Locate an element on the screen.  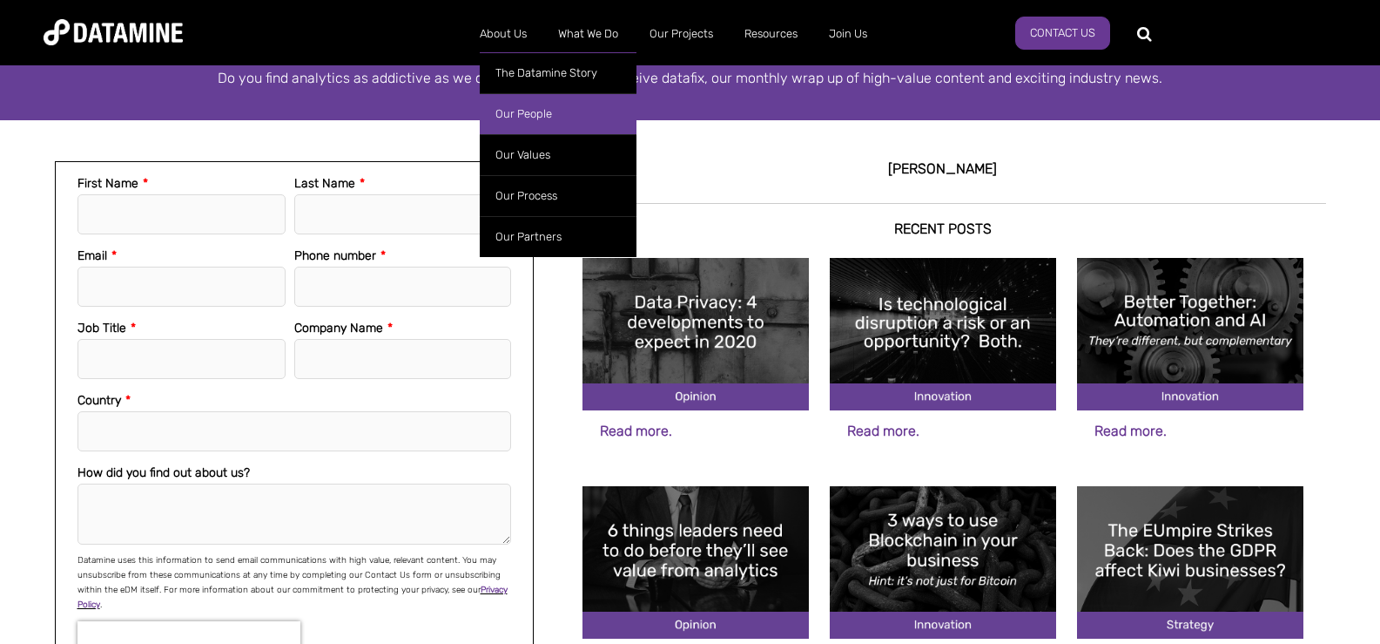
span: Country is located at coordinates (99, 400).